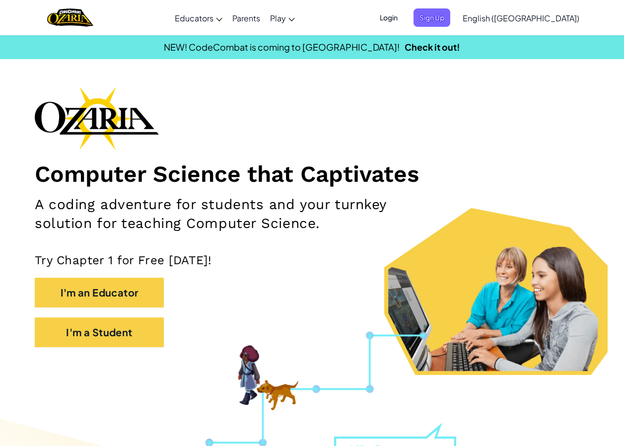 This screenshot has width=624, height=446. Describe the element at coordinates (432, 47) in the screenshot. I see `a: Check it out!` at that location.